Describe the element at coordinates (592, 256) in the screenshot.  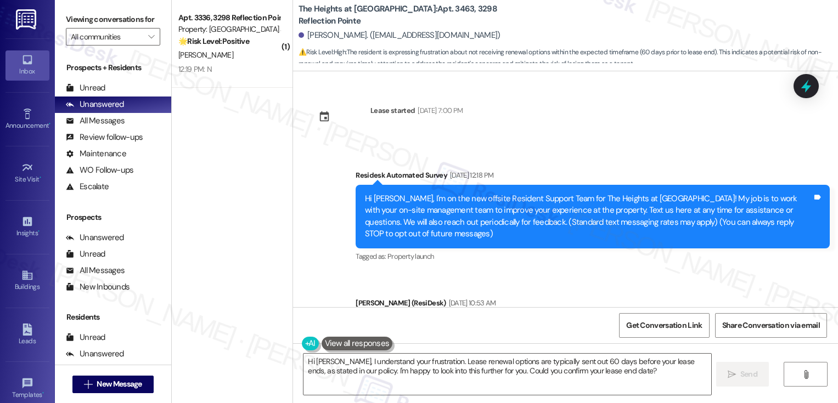
I see `div: Tagged as:` at that location.